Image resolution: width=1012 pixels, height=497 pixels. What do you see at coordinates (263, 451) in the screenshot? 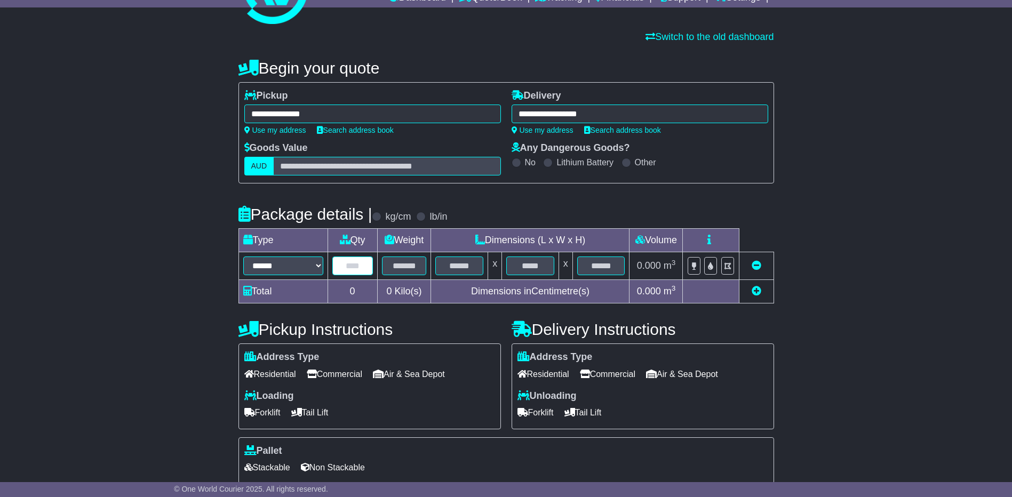
I see `label: Pallet` at bounding box center [263, 451].